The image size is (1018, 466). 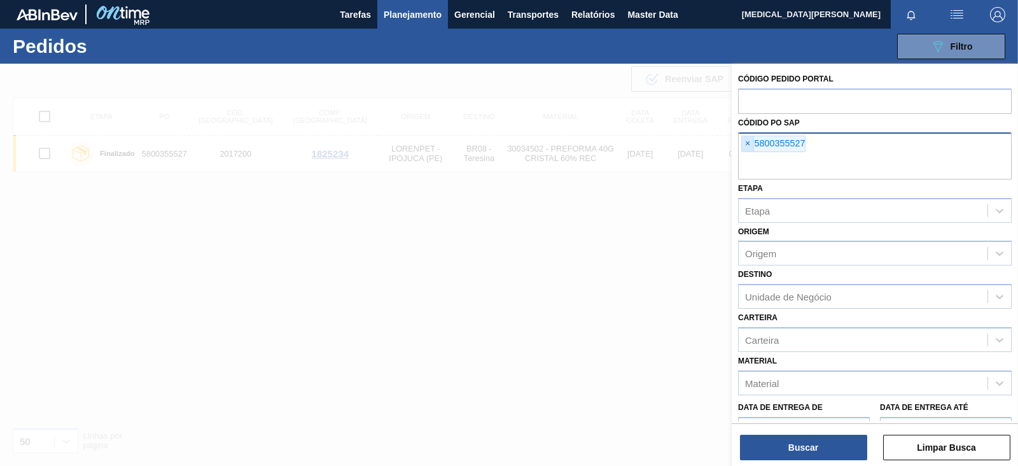 What do you see at coordinates (951, 46) in the screenshot?
I see `button: Filtro` at bounding box center [951, 46].